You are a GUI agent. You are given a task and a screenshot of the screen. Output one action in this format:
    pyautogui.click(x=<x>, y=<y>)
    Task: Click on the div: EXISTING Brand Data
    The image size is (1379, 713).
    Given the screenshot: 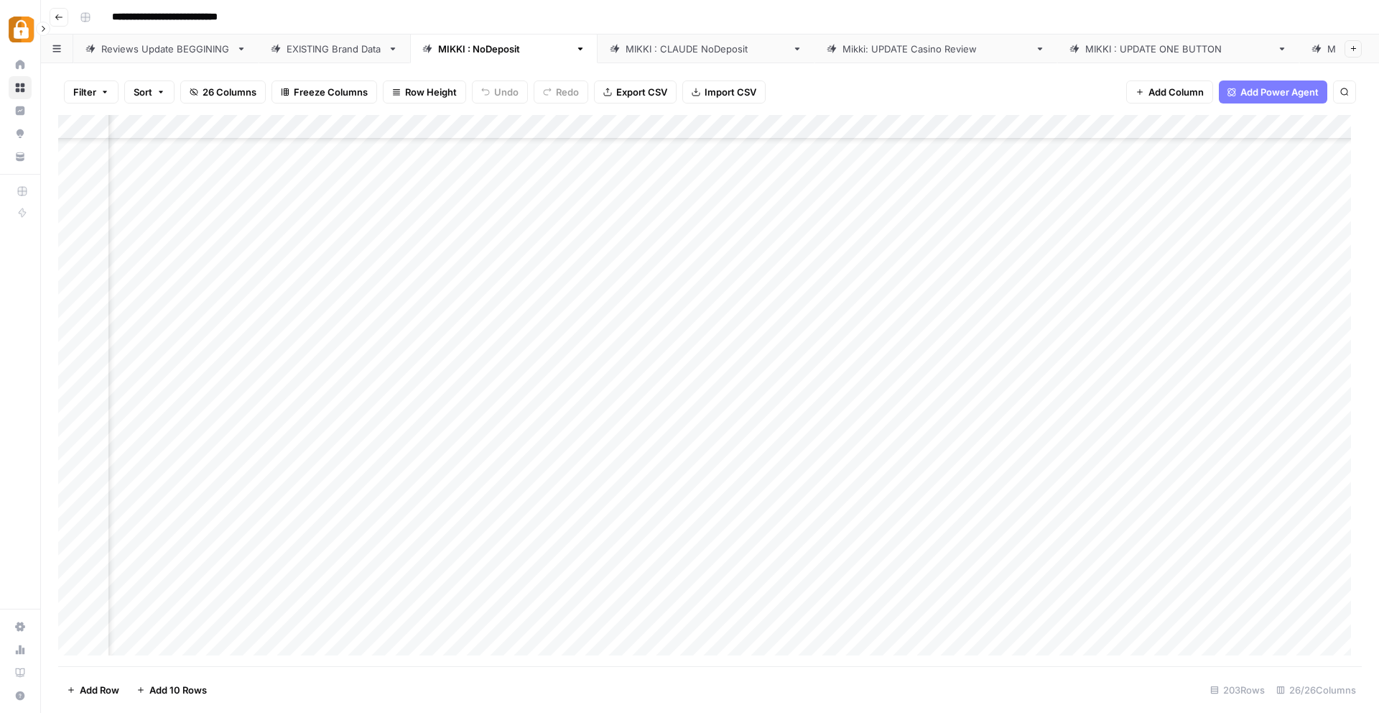 What is the action you would take?
    pyautogui.click(x=334, y=49)
    